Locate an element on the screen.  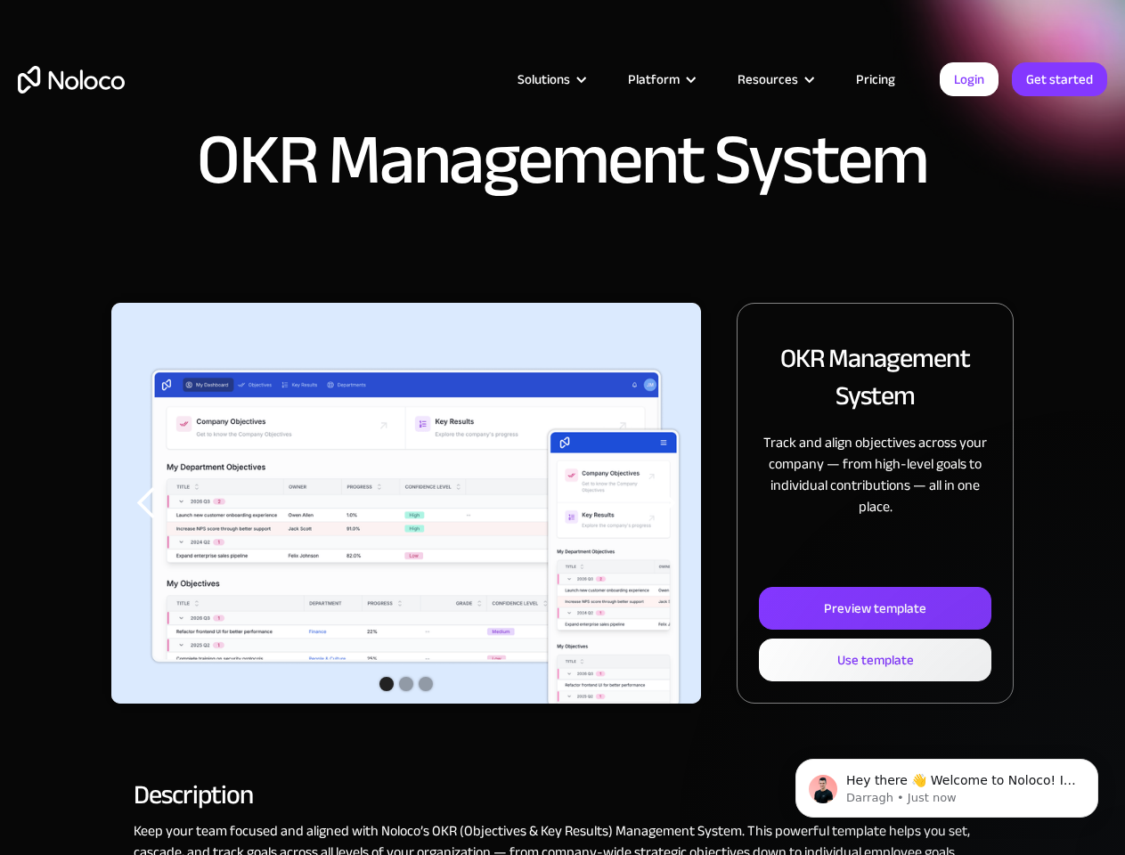
div: previous slide is located at coordinates (147, 503).